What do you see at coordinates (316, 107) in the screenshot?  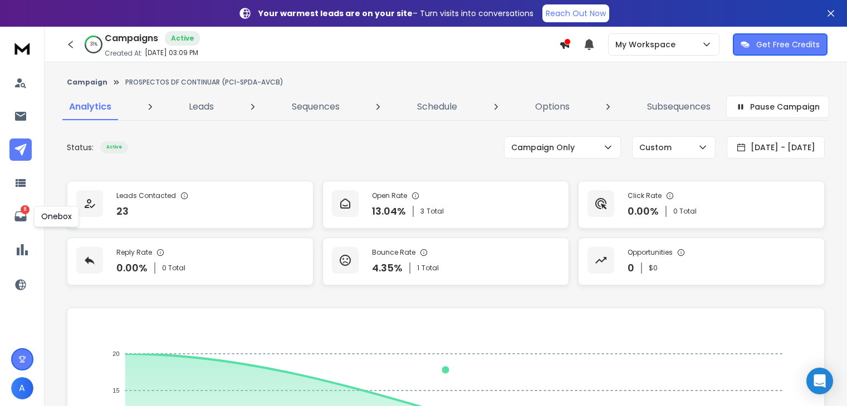 I see `a: Sequences` at bounding box center [316, 107].